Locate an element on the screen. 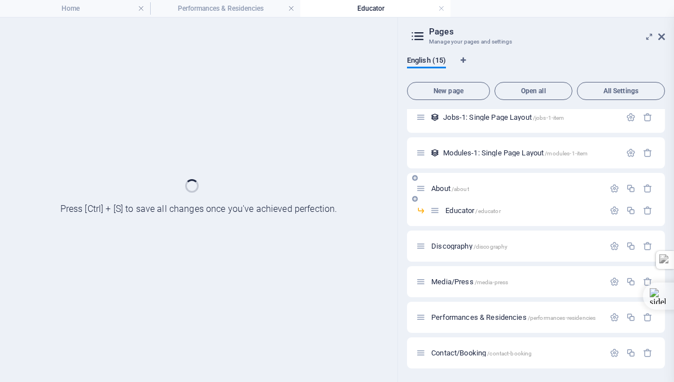  button: New page is located at coordinates (448, 91).